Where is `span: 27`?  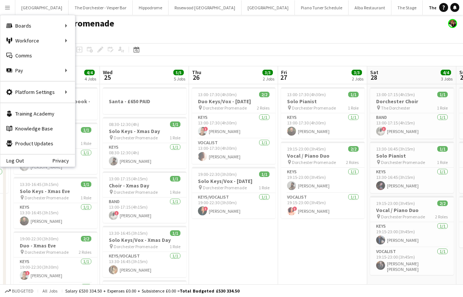 span: 27 is located at coordinates (283, 77).